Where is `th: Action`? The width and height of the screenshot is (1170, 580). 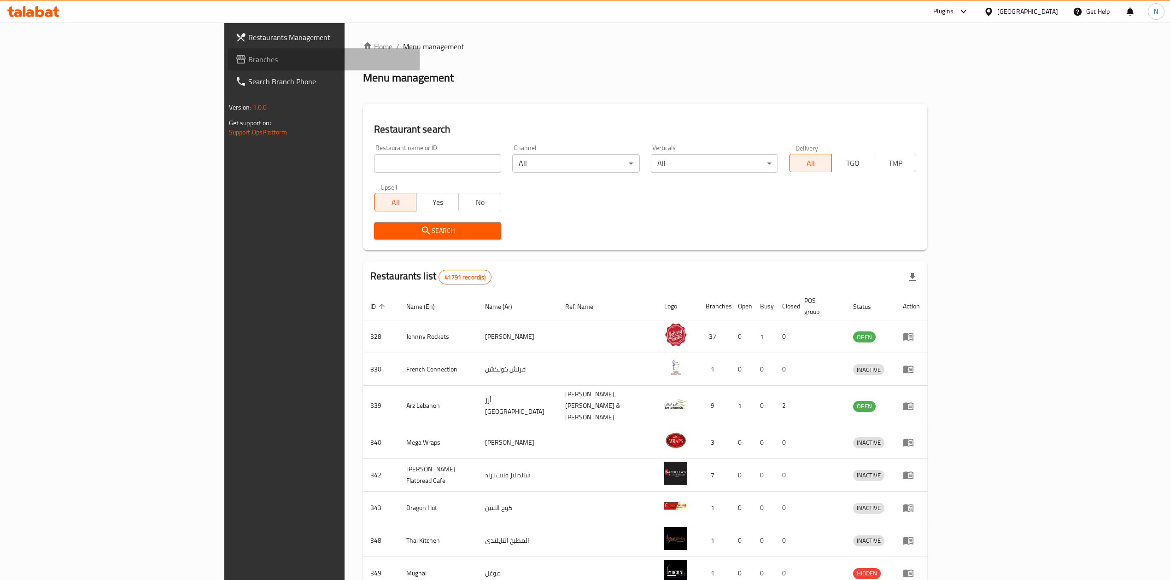 th: Action is located at coordinates (911, 306).